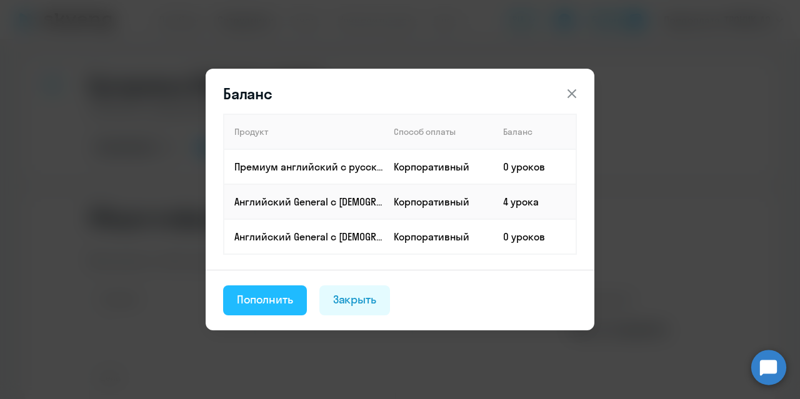  What do you see at coordinates (535, 132) in the screenshot?
I see `th: Баланс` at bounding box center [535, 132].